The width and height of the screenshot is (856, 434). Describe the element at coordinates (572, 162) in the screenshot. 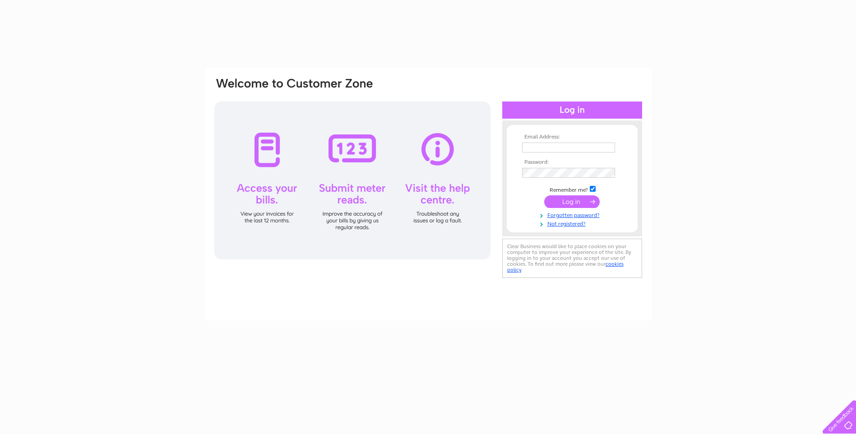

I see `th: Password:` at that location.